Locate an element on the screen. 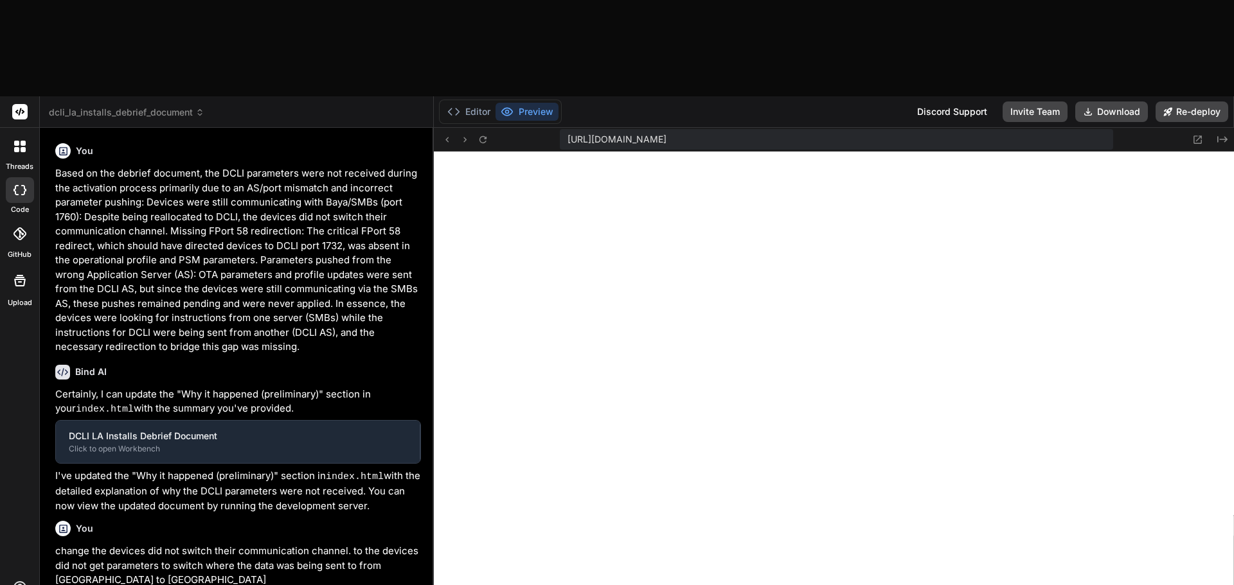 The height and width of the screenshot is (585, 1234). button: Download is located at coordinates (1111, 112).